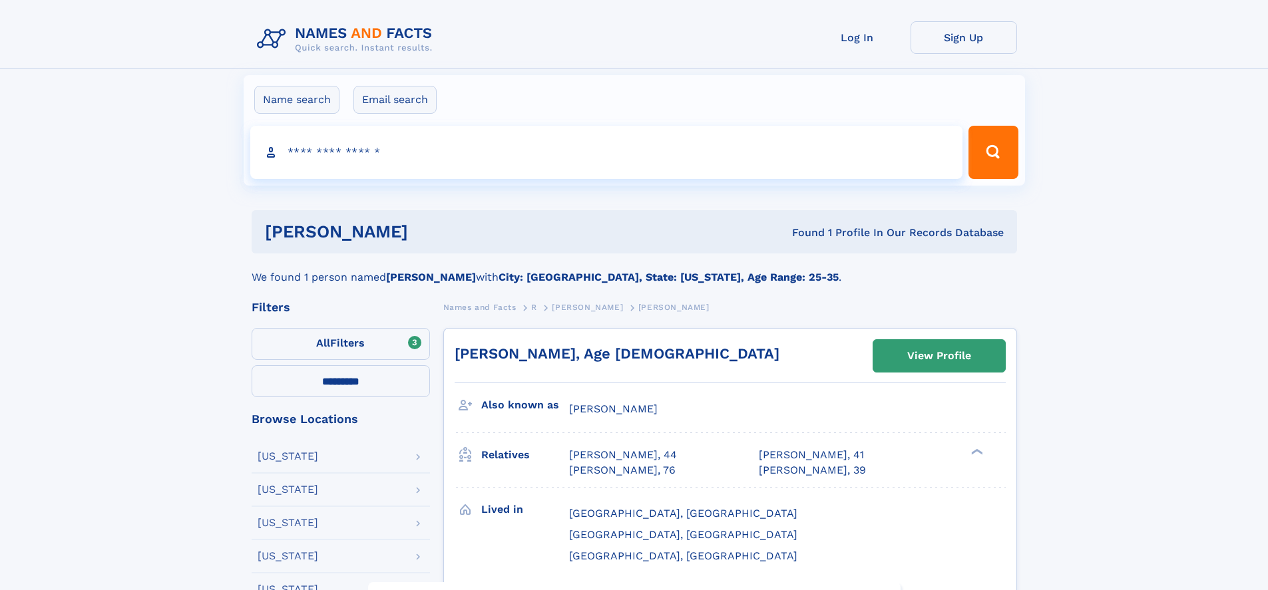 The height and width of the screenshot is (590, 1268). What do you see at coordinates (525, 510) in the screenshot?
I see `h3: Lived in` at bounding box center [525, 510].